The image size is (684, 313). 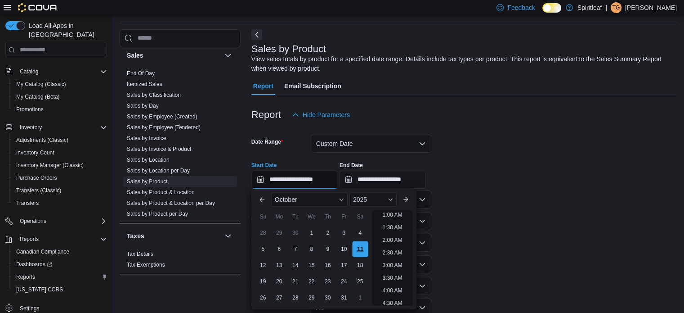 I want to click on a: Dashboards, so click(x=60, y=264).